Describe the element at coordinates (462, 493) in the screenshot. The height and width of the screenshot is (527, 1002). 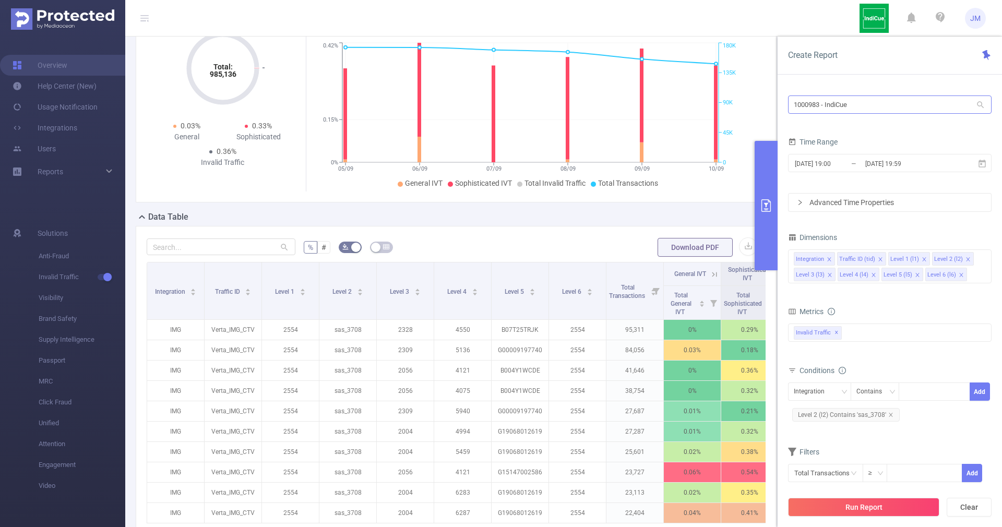
I see `p: 6283` at that location.